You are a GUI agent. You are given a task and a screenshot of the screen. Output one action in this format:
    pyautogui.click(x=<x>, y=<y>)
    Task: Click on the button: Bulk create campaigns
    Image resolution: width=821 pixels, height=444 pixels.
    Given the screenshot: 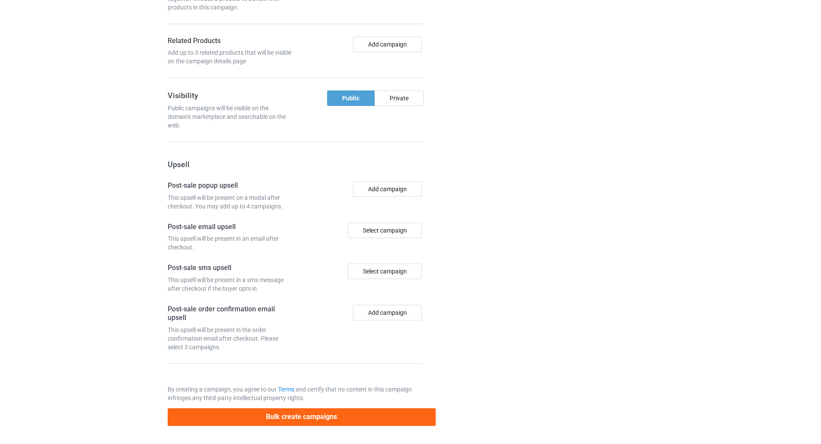 What is the action you would take?
    pyautogui.click(x=302, y=417)
    